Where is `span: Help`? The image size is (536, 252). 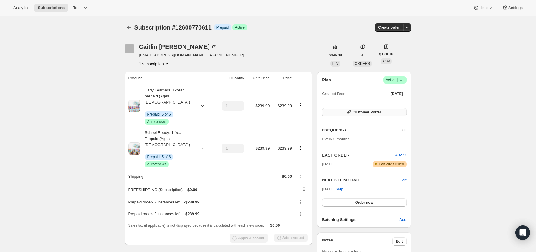
span: Help is located at coordinates (483, 8).